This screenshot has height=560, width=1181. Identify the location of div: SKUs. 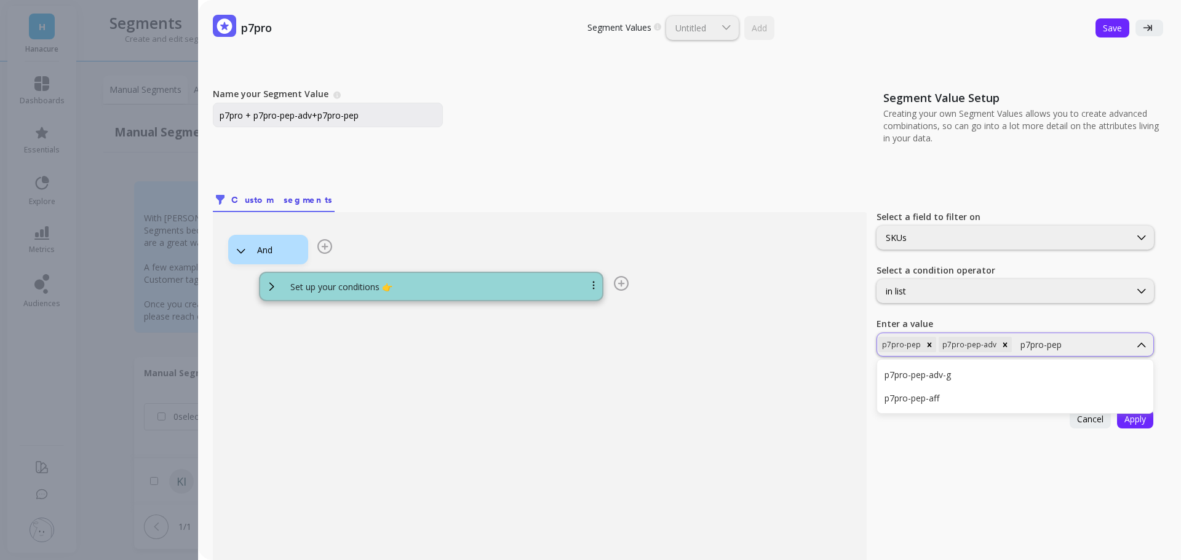
(1003, 237).